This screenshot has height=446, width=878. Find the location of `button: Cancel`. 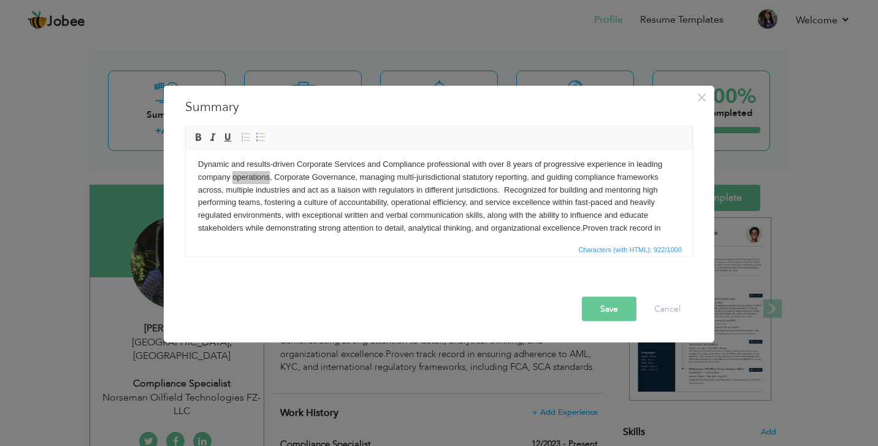

button: Cancel is located at coordinates (667, 308).